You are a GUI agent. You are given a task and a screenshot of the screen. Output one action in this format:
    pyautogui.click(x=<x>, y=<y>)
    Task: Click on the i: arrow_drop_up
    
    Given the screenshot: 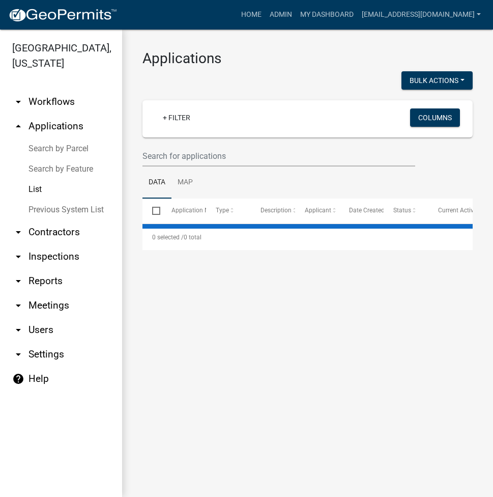 What is the action you would take?
    pyautogui.click(x=18, y=126)
    